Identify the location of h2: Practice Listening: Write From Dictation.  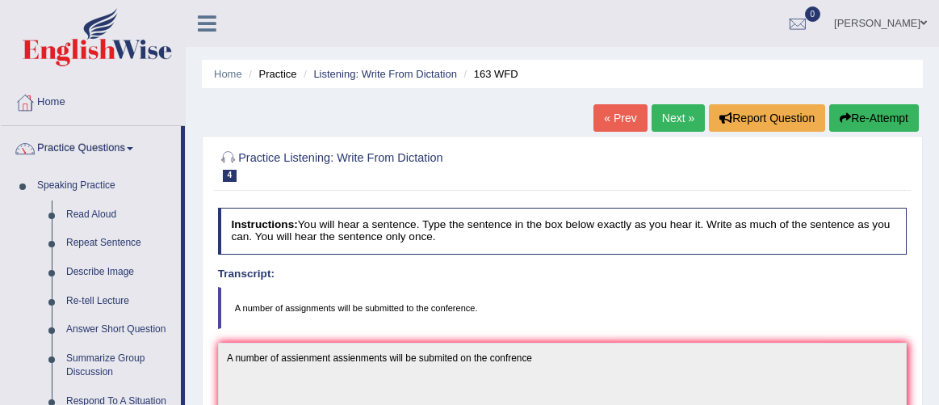
(431, 165).